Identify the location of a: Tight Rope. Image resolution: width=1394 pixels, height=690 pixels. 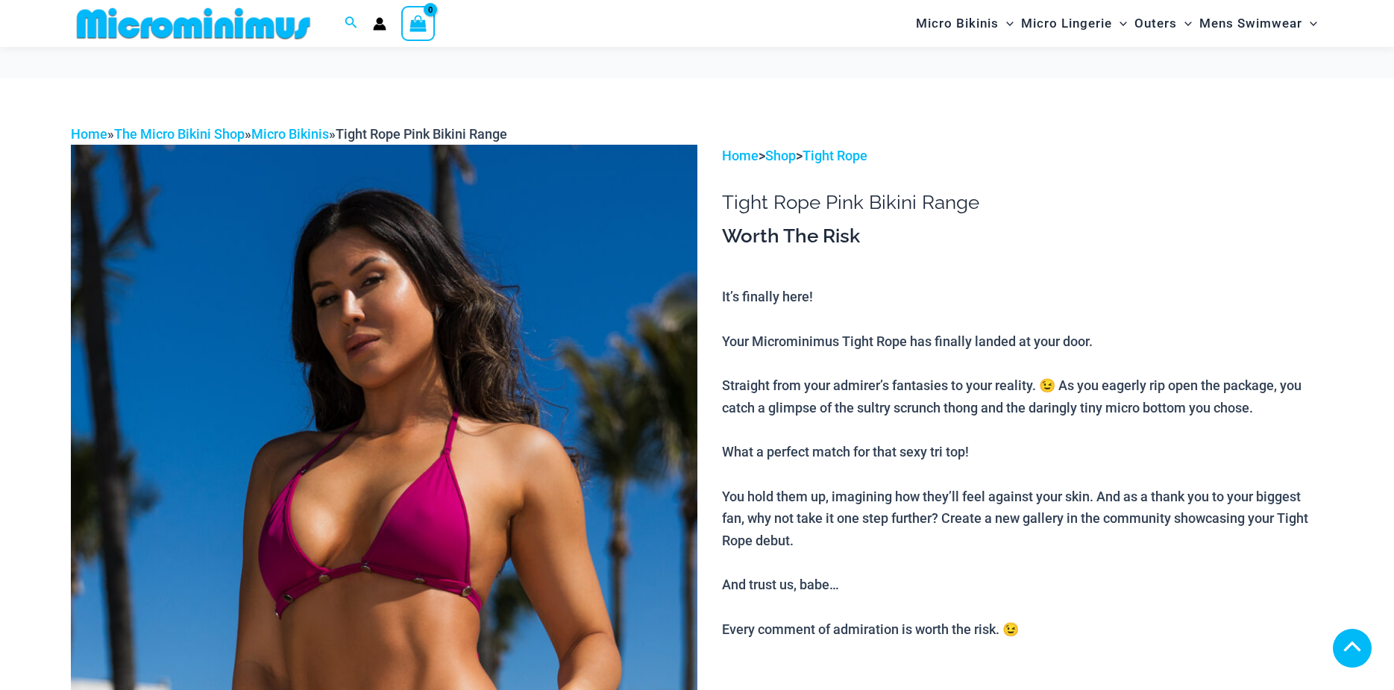
(834, 155).